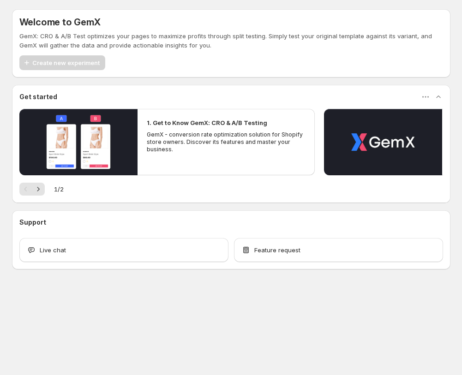 This screenshot has width=462, height=375. Describe the element at coordinates (277, 250) in the screenshot. I see `span: Feature request` at that location.